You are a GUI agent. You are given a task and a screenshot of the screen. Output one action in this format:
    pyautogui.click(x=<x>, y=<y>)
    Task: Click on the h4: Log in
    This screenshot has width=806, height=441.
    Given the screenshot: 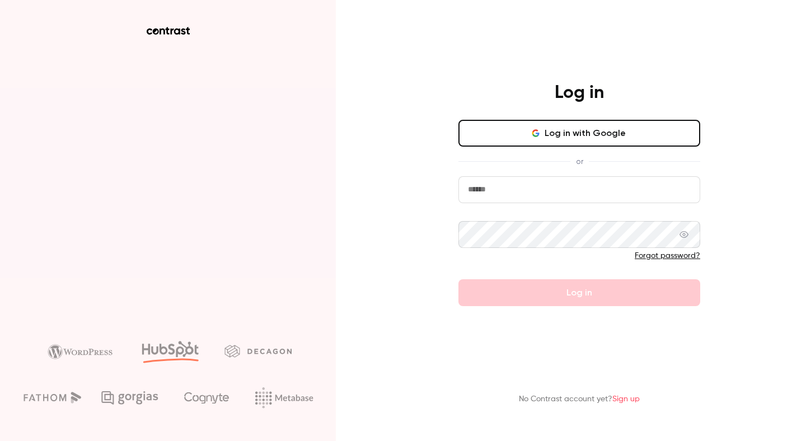 What is the action you would take?
    pyautogui.click(x=580, y=93)
    